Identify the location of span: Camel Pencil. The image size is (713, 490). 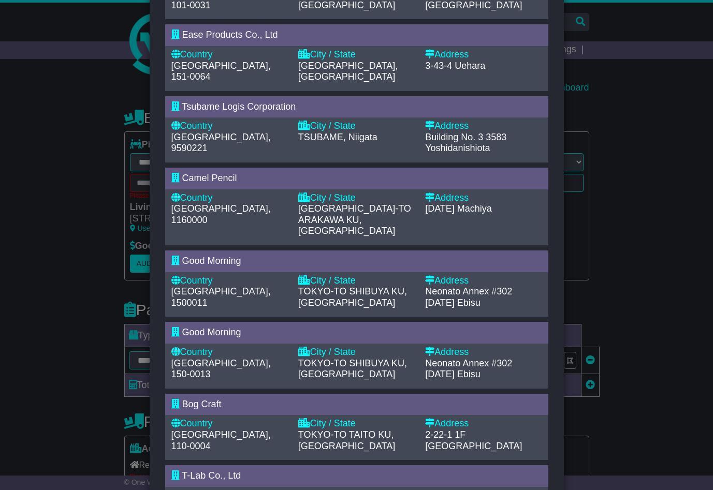
(210, 178).